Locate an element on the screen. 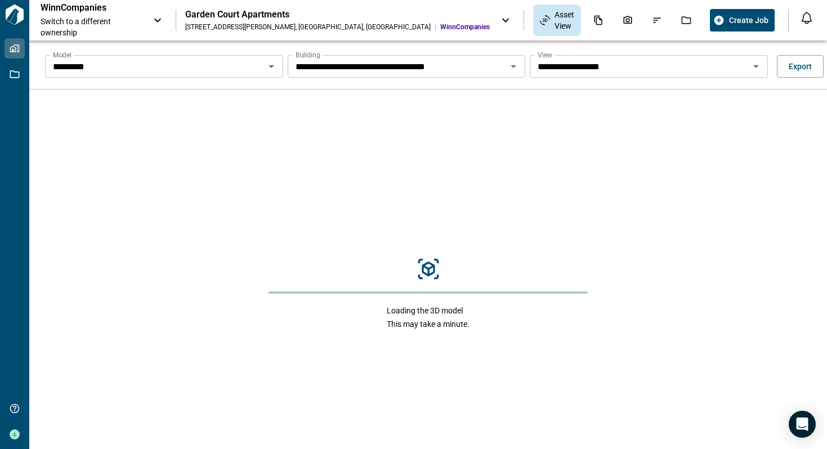 This screenshot has width=827, height=449. div: Garden Court Apartments is located at coordinates (337, 15).